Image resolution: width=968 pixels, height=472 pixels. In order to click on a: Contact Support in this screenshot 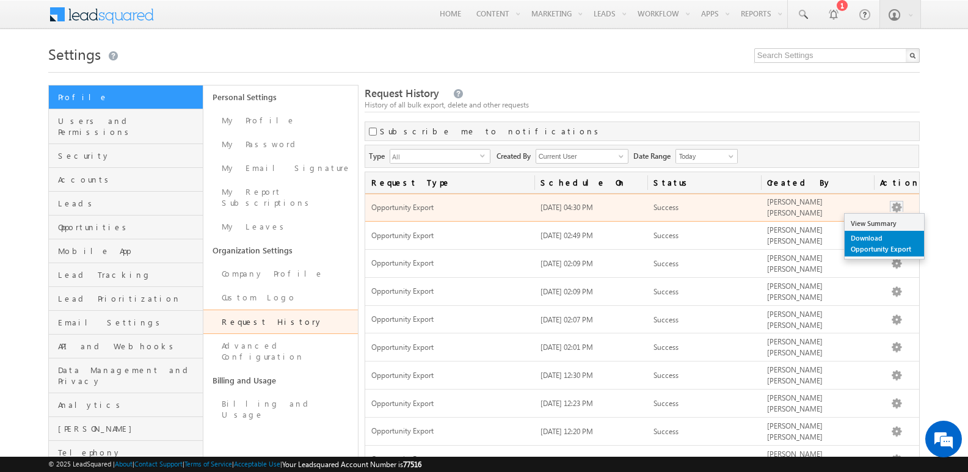, I will do `click(158, 464)`.